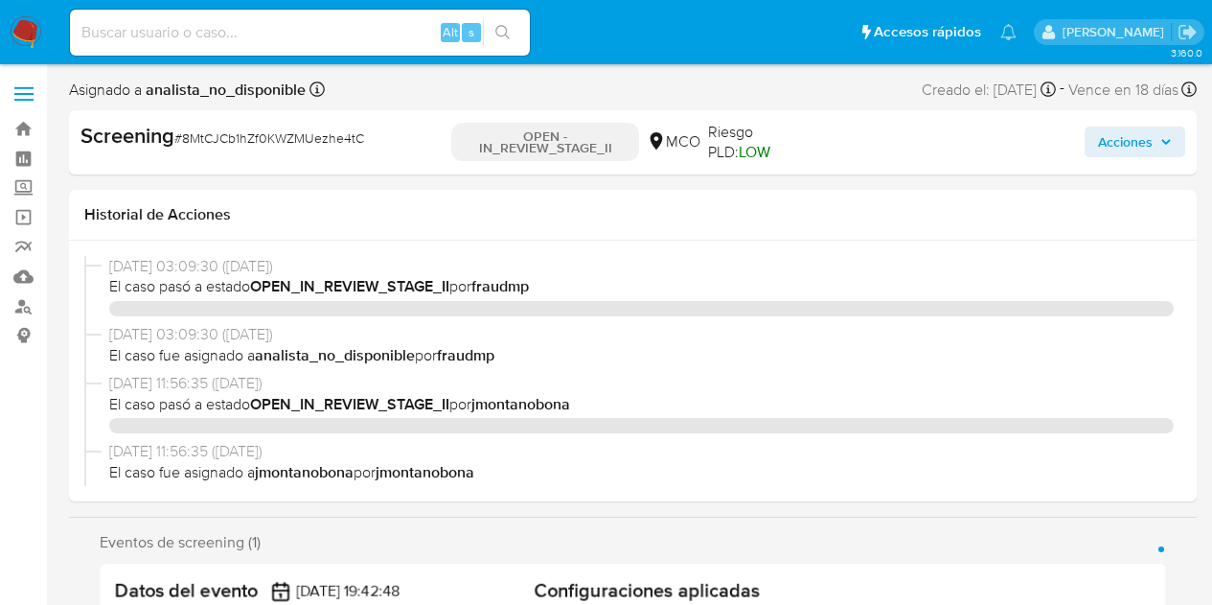 The image size is (1212, 605). What do you see at coordinates (127, 135) in the screenshot?
I see `b: Screening` at bounding box center [127, 135].